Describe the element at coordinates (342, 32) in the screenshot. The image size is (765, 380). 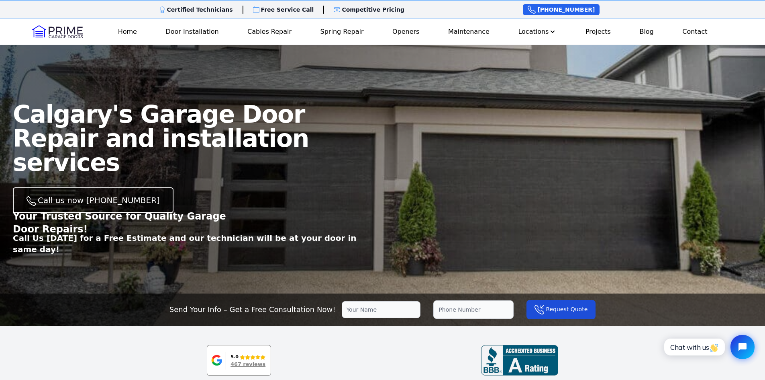
I see `a: Spring Repair` at that location.